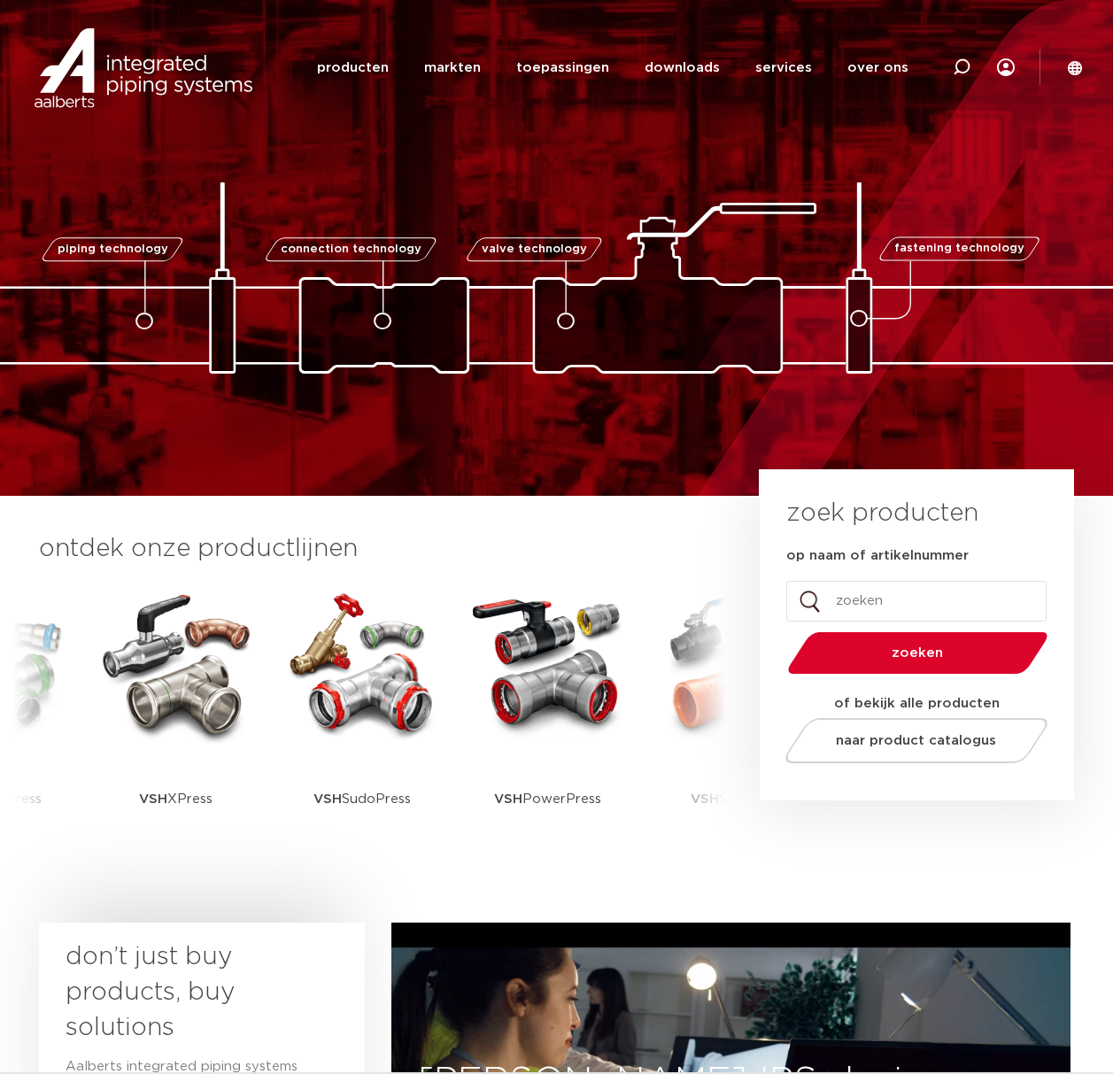 Image resolution: width=1113 pixels, height=1074 pixels. What do you see at coordinates (613, 67) in the screenshot?
I see `nav: Menu` at bounding box center [613, 67].